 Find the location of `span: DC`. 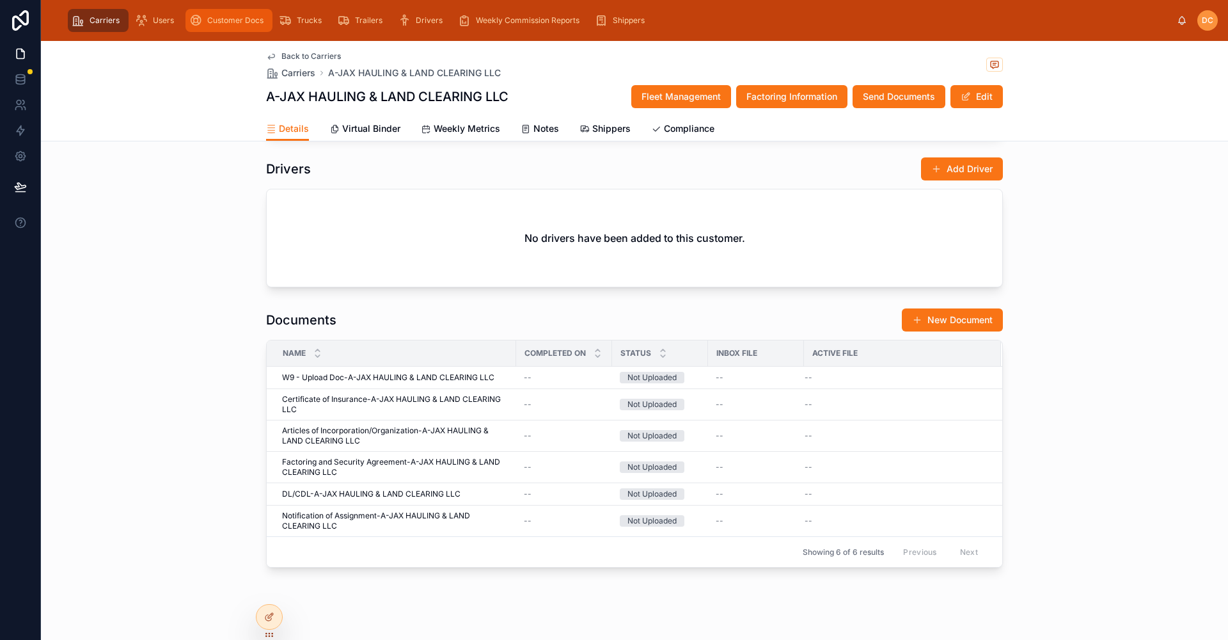

span: DC is located at coordinates (1208, 20).